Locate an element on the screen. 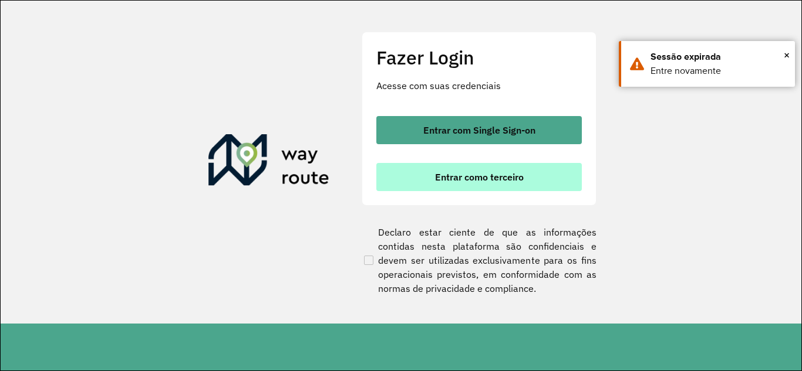  h2: Fazer Login is located at coordinates (479, 58).